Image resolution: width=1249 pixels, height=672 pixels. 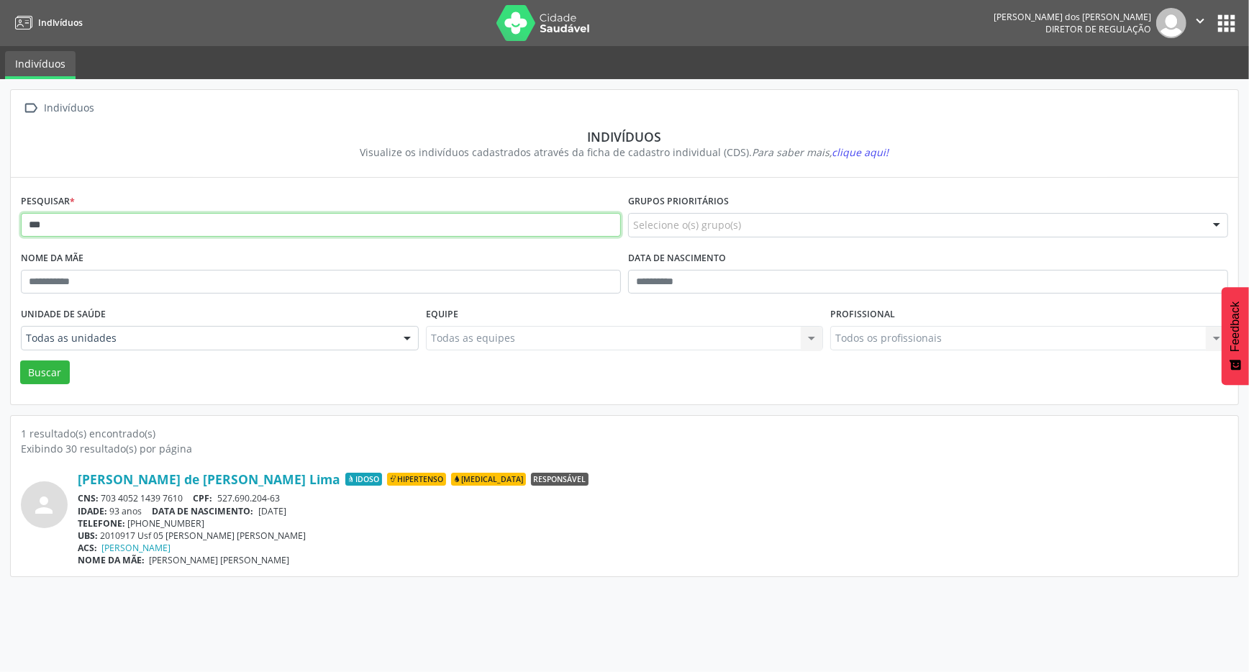 What do you see at coordinates (63, 314) in the screenshot?
I see `label: Unidade de saúde` at bounding box center [63, 314].